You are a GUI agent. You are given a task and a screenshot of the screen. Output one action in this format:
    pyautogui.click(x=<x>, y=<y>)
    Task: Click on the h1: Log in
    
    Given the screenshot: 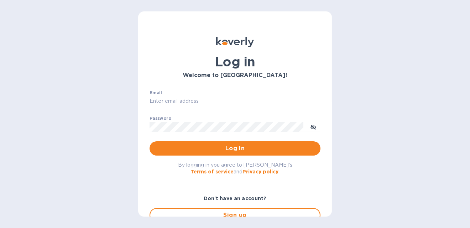 What is the action you would take?
    pyautogui.click(x=235, y=62)
    